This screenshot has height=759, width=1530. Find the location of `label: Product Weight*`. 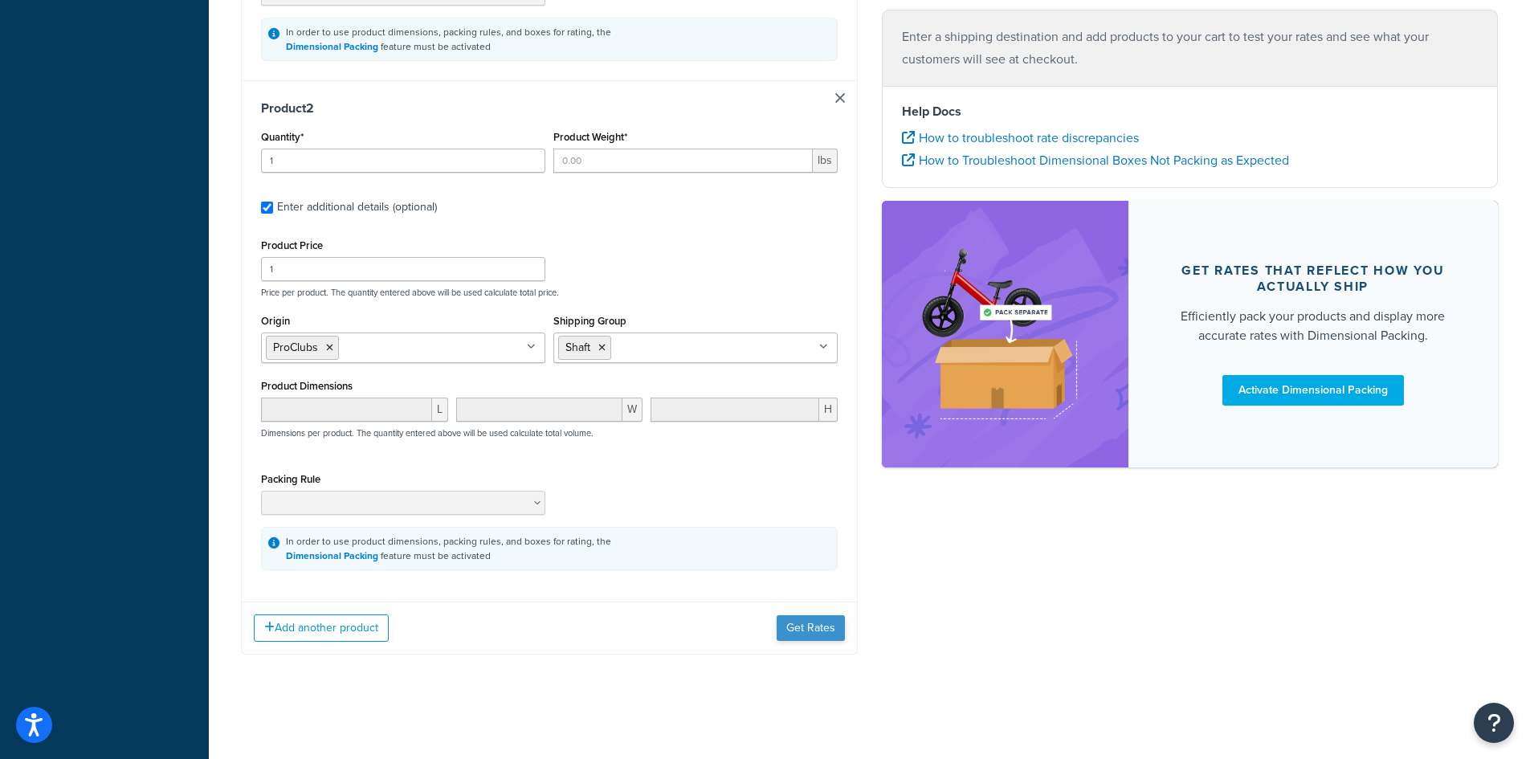

label: Product Weight* is located at coordinates (590, 137).